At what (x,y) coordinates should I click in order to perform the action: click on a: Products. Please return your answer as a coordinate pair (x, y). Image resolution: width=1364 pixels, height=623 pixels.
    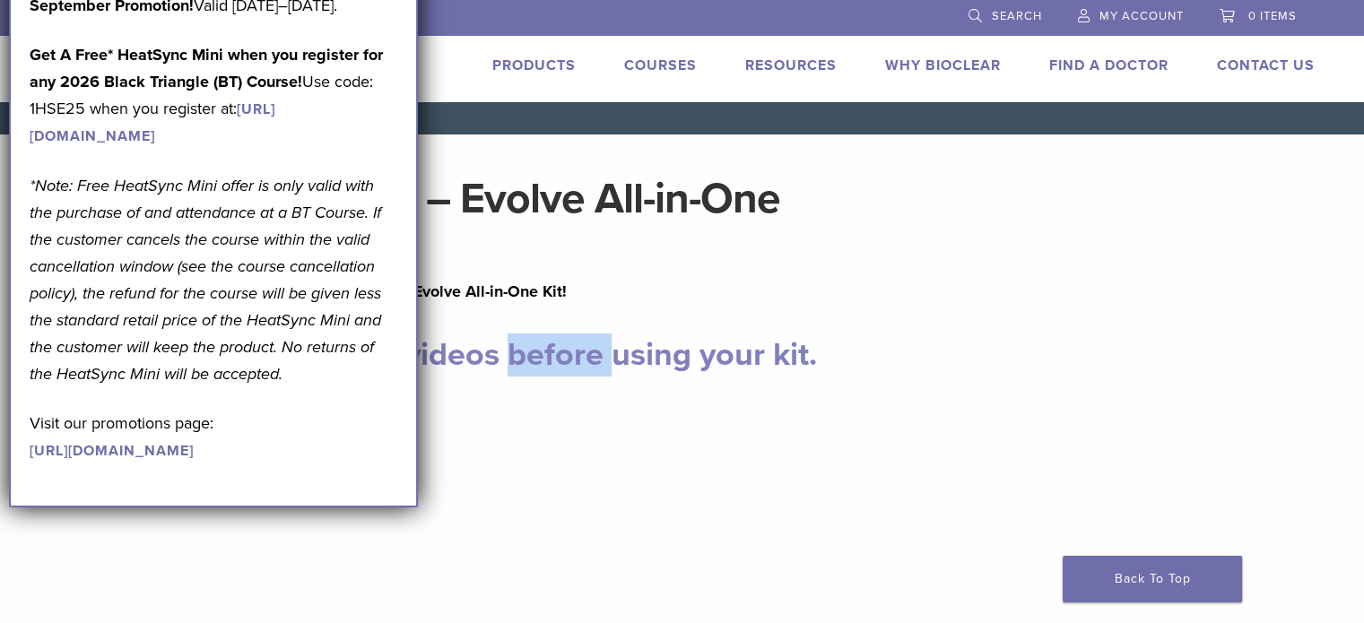
    Looking at the image, I should click on (533, 65).